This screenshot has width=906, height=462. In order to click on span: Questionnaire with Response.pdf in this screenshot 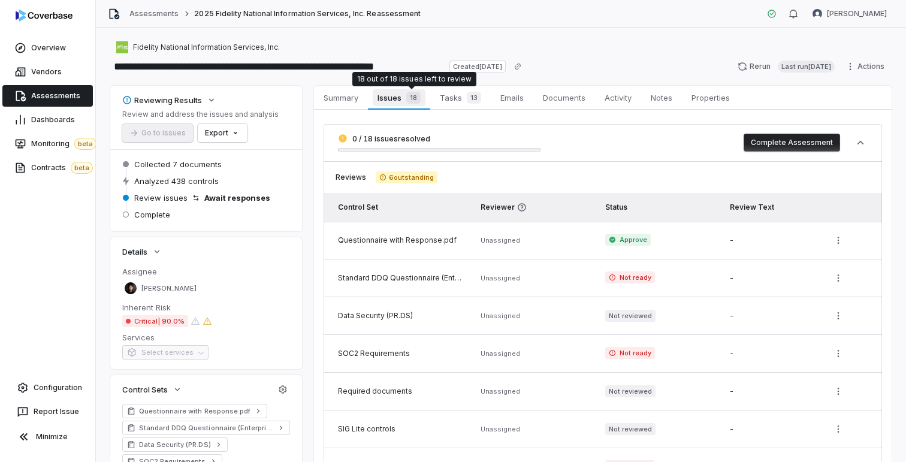, I will do `click(195, 411)`.